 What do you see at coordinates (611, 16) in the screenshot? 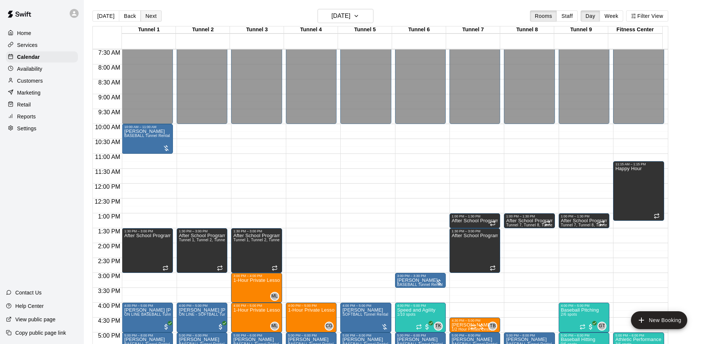
I see `button: Week` at bounding box center [611, 16].